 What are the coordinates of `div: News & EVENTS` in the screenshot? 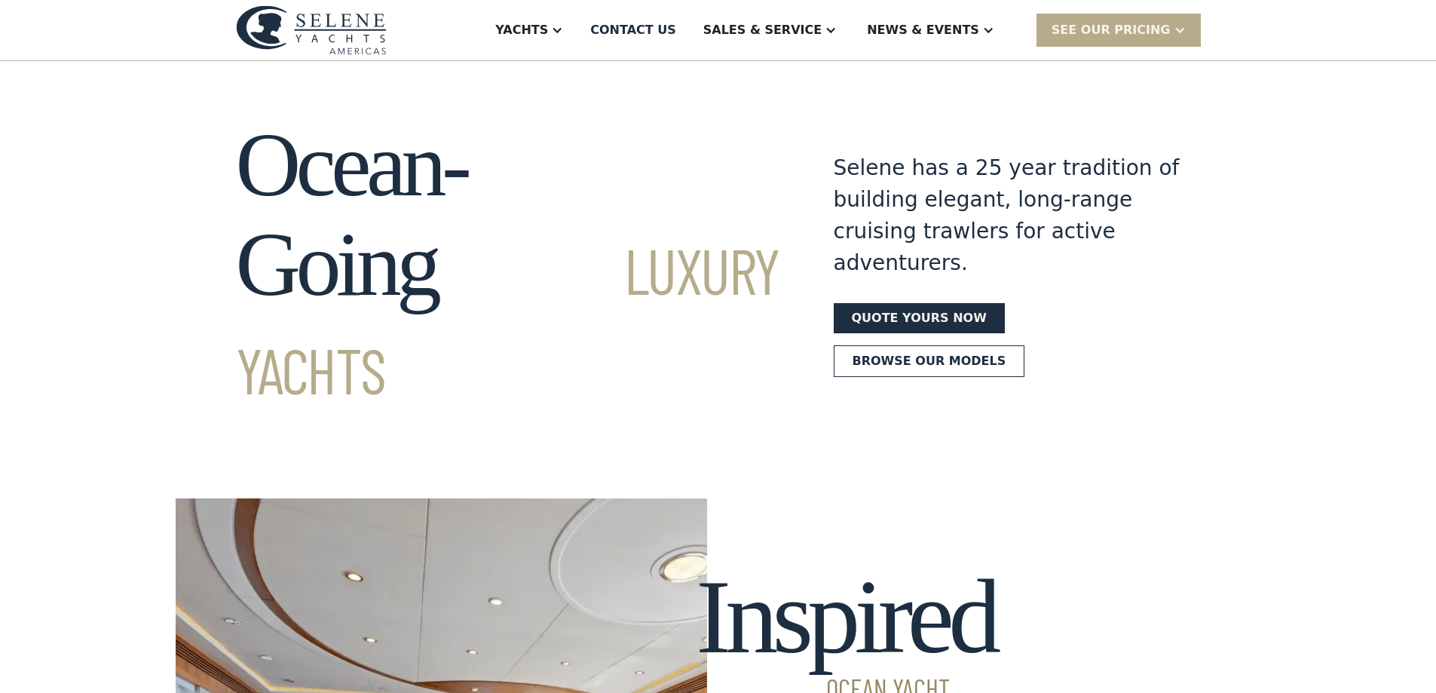 It's located at (923, 30).